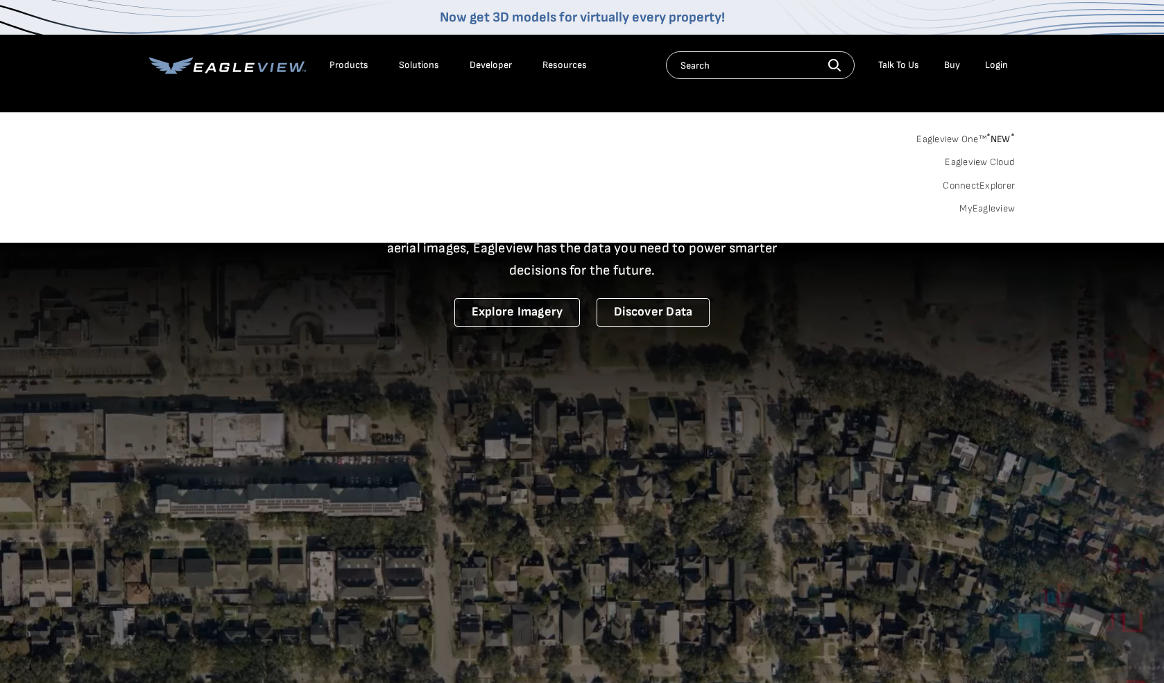 The width and height of the screenshot is (1164, 683). What do you see at coordinates (565, 65) in the screenshot?
I see `div: Resources` at bounding box center [565, 65].